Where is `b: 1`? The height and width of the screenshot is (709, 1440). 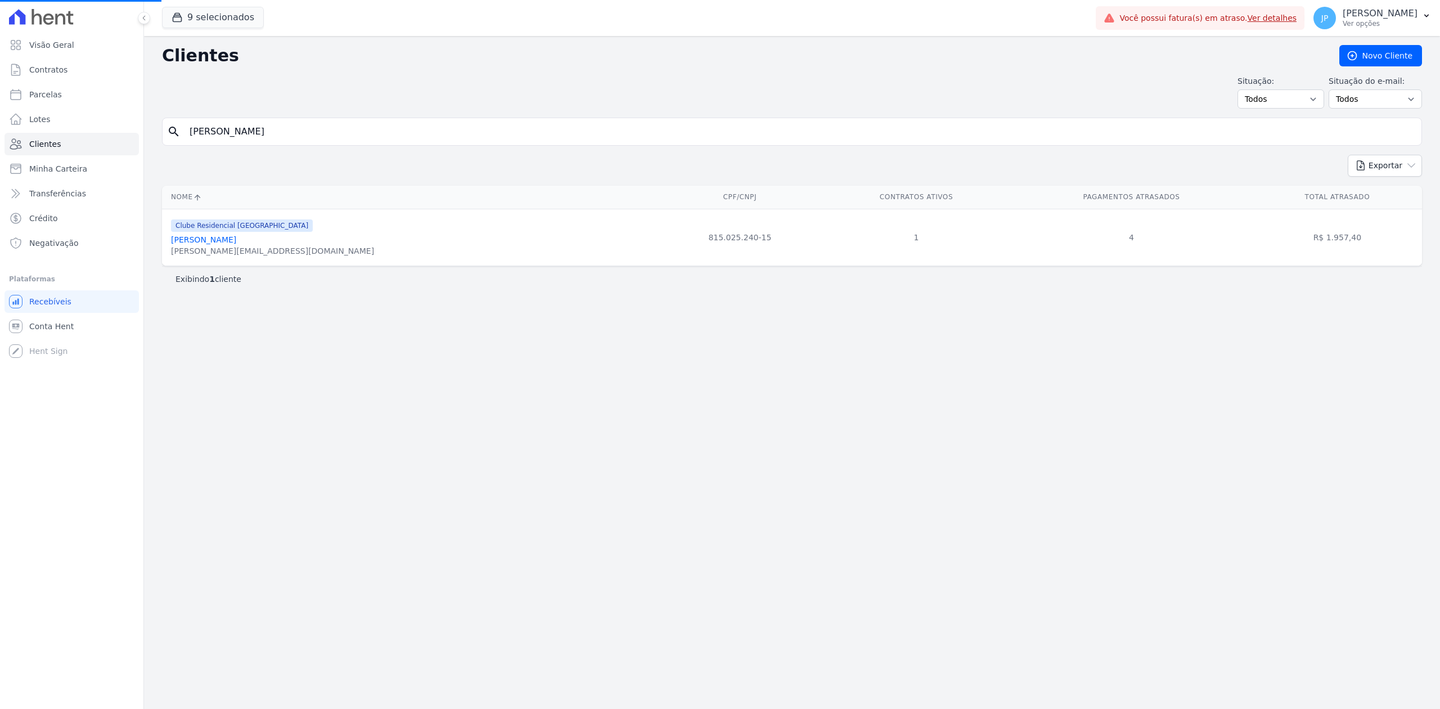
b: 1 is located at coordinates (212, 279).